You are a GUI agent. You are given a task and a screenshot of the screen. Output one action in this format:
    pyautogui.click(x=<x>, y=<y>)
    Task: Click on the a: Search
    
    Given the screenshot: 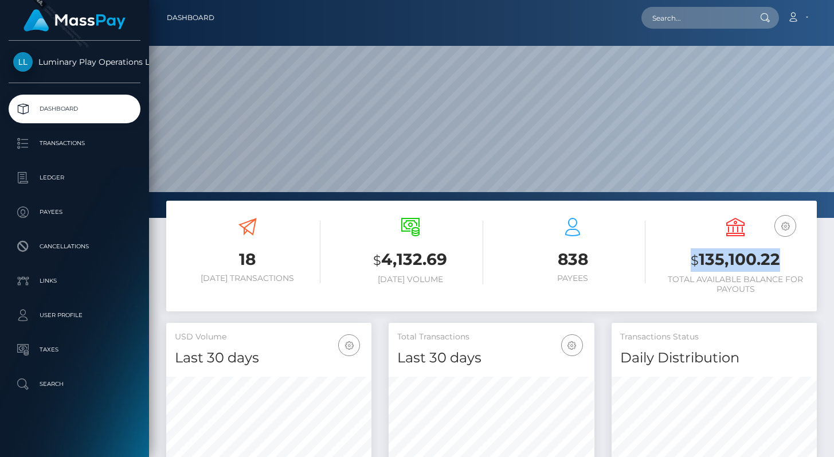 What is the action you would take?
    pyautogui.click(x=74, y=384)
    